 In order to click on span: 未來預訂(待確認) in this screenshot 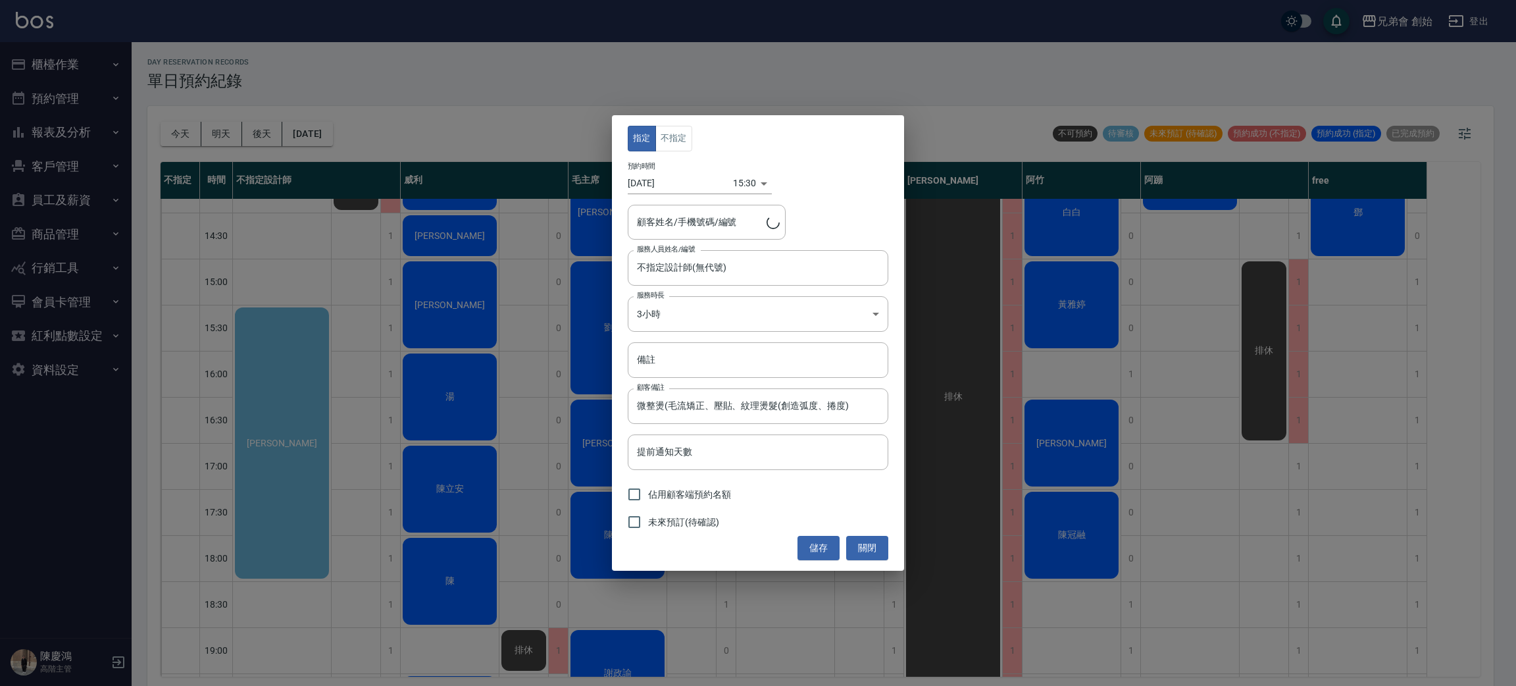, I will do `click(684, 522)`.